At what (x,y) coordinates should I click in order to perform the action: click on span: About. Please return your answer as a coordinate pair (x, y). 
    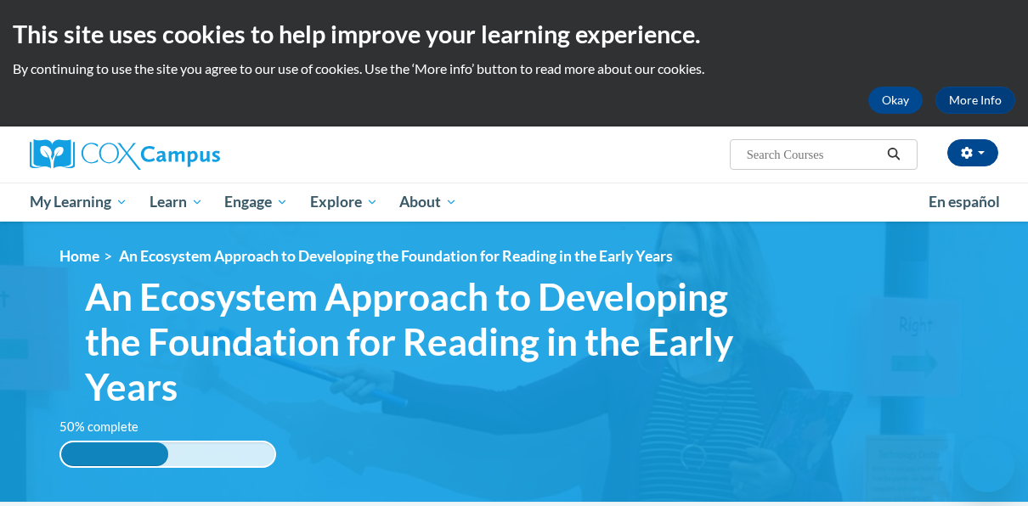
    Looking at the image, I should click on (428, 202).